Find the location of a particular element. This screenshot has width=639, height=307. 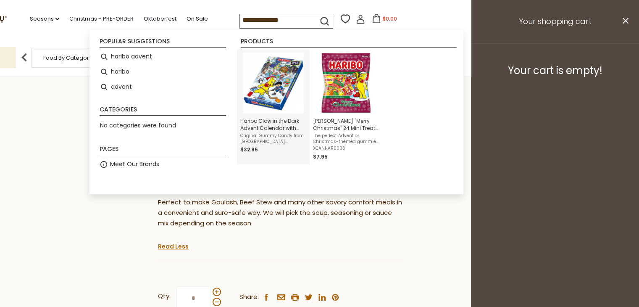

a: Read Less is located at coordinates (173, 246).